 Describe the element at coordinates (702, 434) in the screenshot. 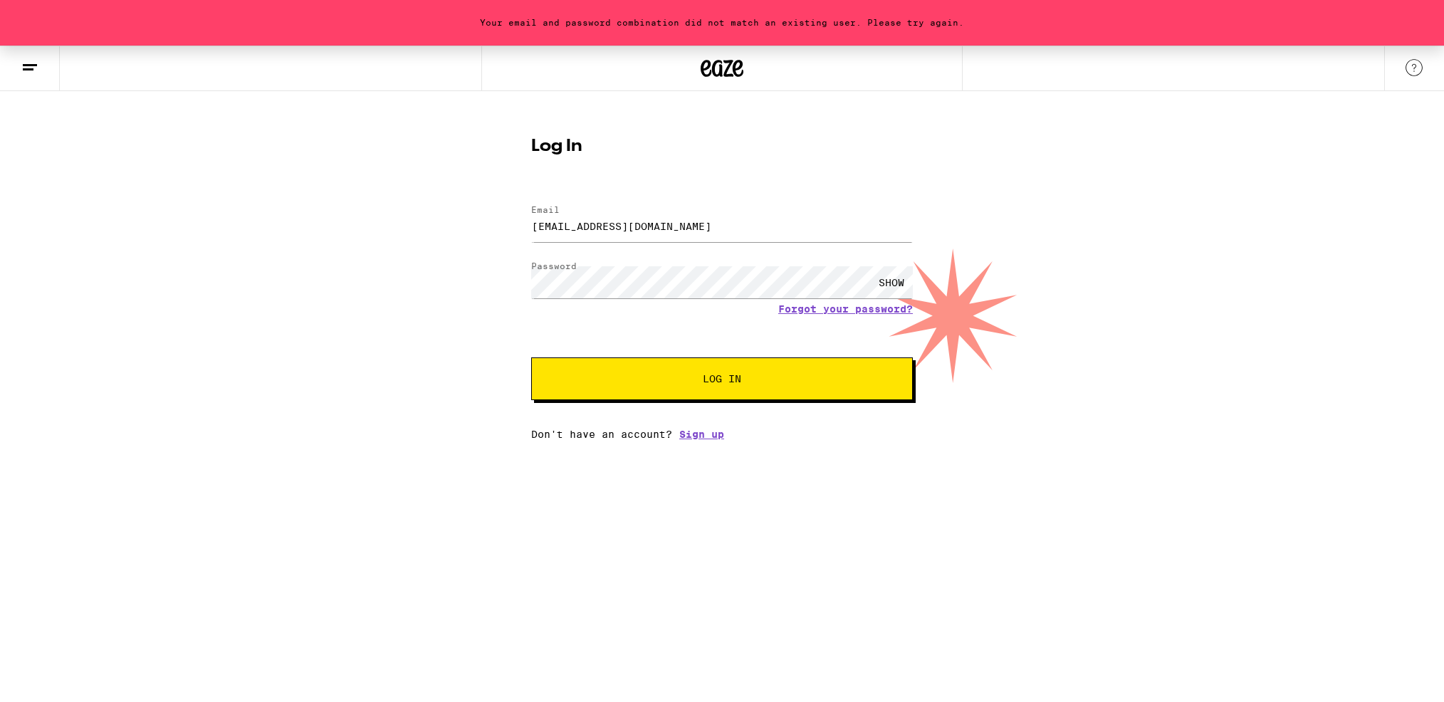

I see `a: Sign up` at that location.